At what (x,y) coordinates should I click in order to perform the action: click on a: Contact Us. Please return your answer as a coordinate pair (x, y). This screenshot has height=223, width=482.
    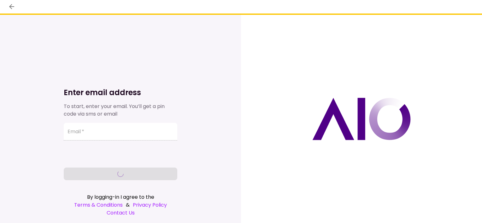
    Looking at the image, I should click on (121, 213).